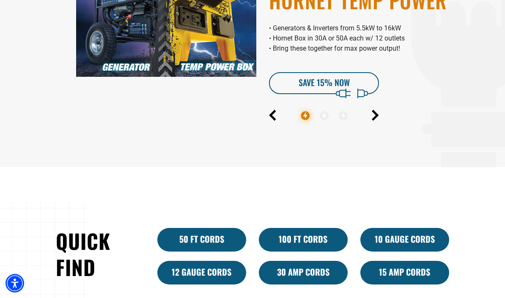 Image resolution: width=505 pixels, height=298 pixels. Describe the element at coordinates (324, 83) in the screenshot. I see `a: SAVE 15% Now` at that location.